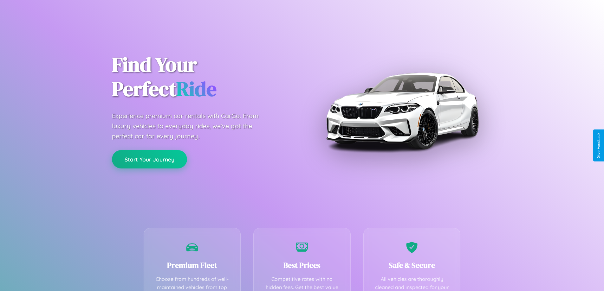  What do you see at coordinates (196, 89) in the screenshot?
I see `span: Ride` at bounding box center [196, 89].